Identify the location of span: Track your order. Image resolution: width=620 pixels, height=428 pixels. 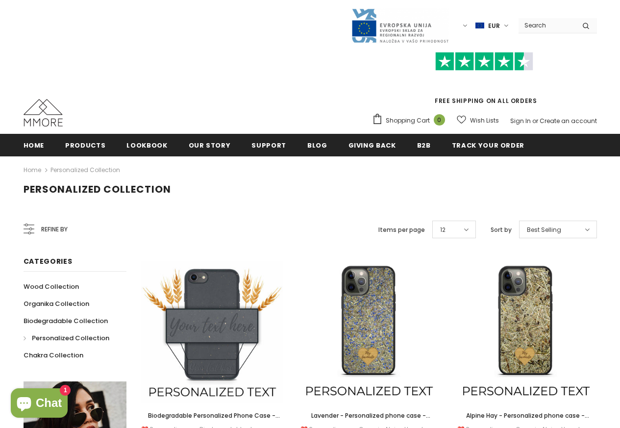
(488, 145).